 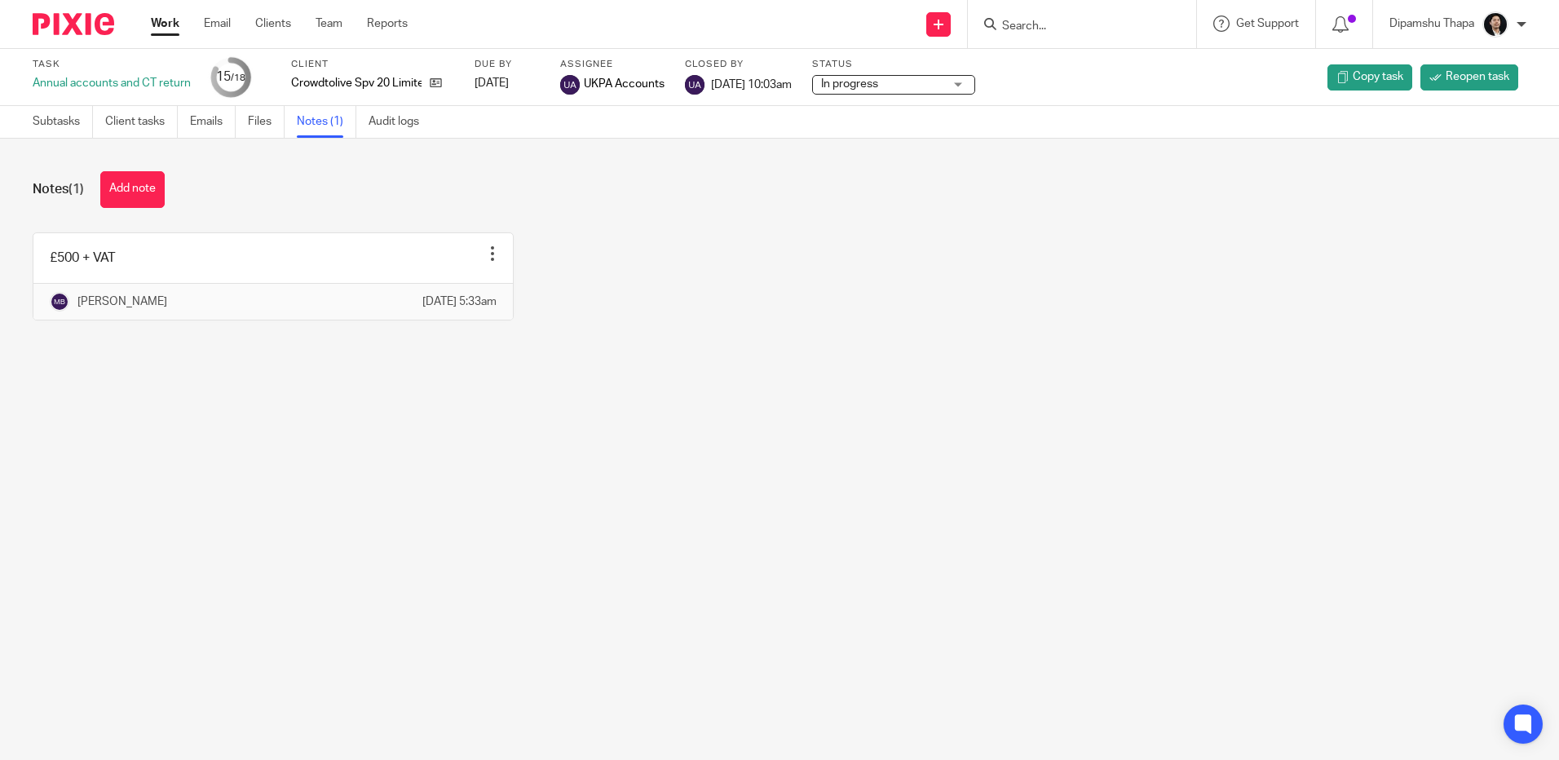 I want to click on button: Add note, so click(x=132, y=189).